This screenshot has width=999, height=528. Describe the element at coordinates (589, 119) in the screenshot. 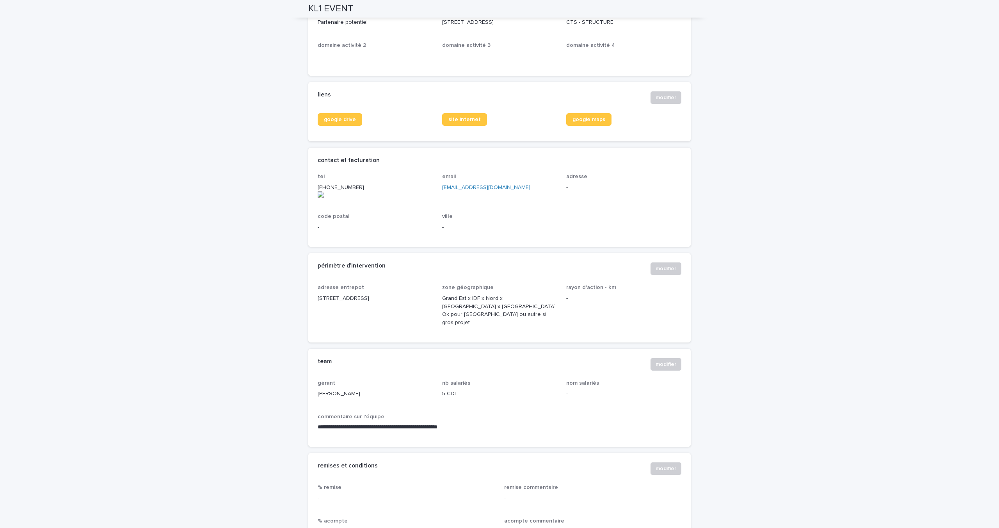

I see `a: google maps` at that location.